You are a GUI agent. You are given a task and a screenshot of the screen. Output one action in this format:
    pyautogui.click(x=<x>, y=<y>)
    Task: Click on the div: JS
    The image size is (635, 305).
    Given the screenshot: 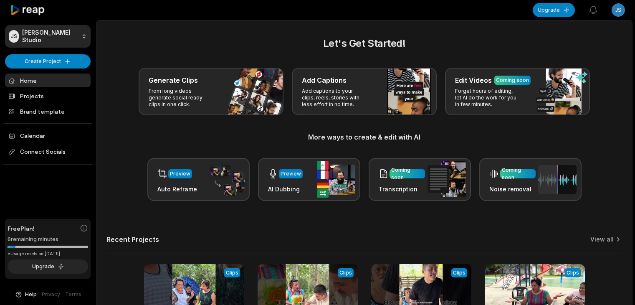 What is the action you would take?
    pyautogui.click(x=14, y=36)
    